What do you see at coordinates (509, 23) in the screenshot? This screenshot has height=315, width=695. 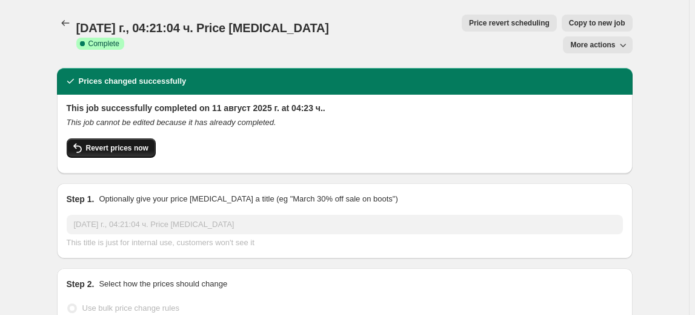 I see `button: Price revert scheduling` at bounding box center [509, 23].